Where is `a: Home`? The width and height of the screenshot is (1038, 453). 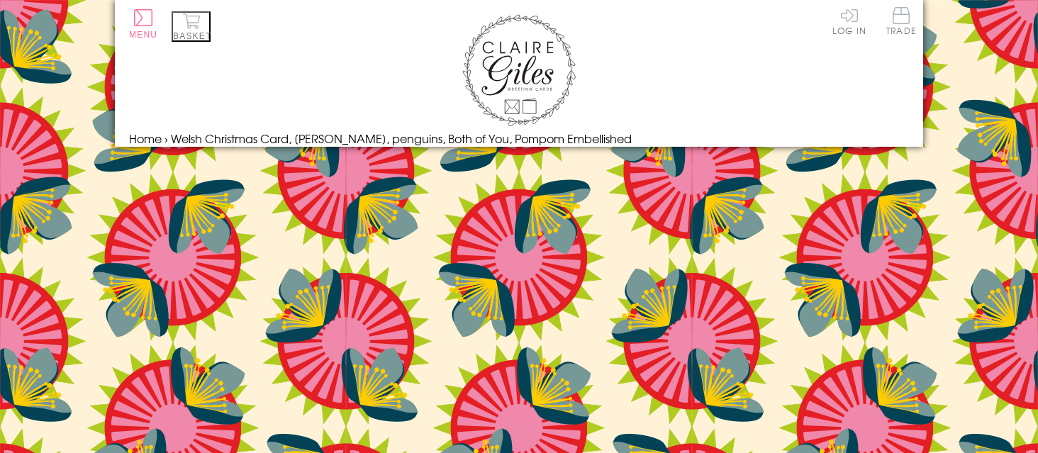 a: Home is located at coordinates (145, 138).